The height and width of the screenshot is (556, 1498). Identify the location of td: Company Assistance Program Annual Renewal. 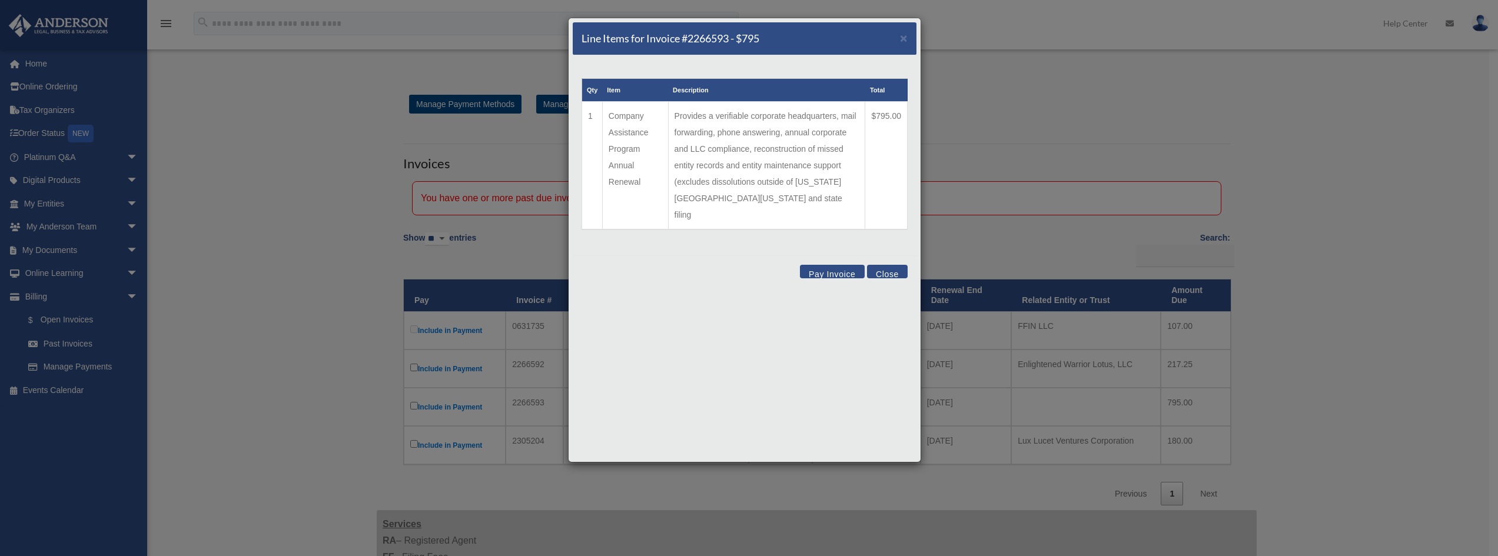
(635, 166).